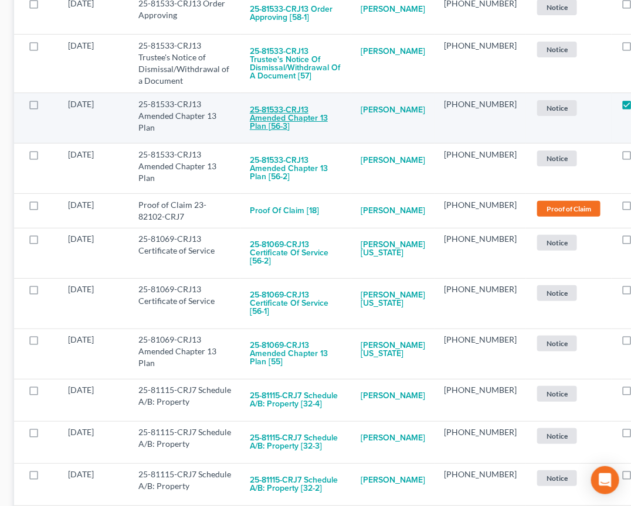 The width and height of the screenshot is (631, 506). What do you see at coordinates (284, 211) in the screenshot?
I see `button: Proof of Claim [18]` at bounding box center [284, 211].